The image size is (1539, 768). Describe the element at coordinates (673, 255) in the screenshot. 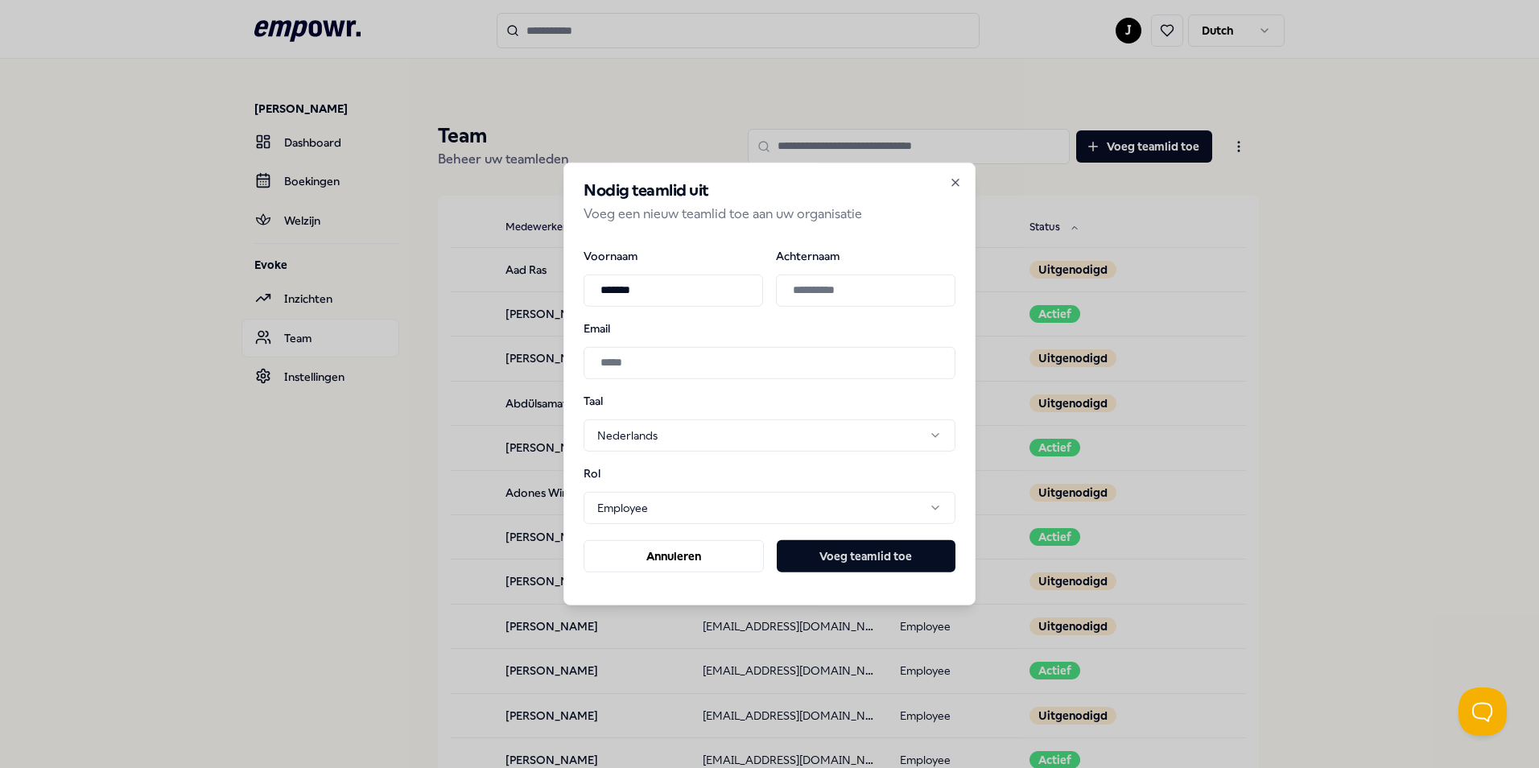

I see `label: Voornaam` at that location.